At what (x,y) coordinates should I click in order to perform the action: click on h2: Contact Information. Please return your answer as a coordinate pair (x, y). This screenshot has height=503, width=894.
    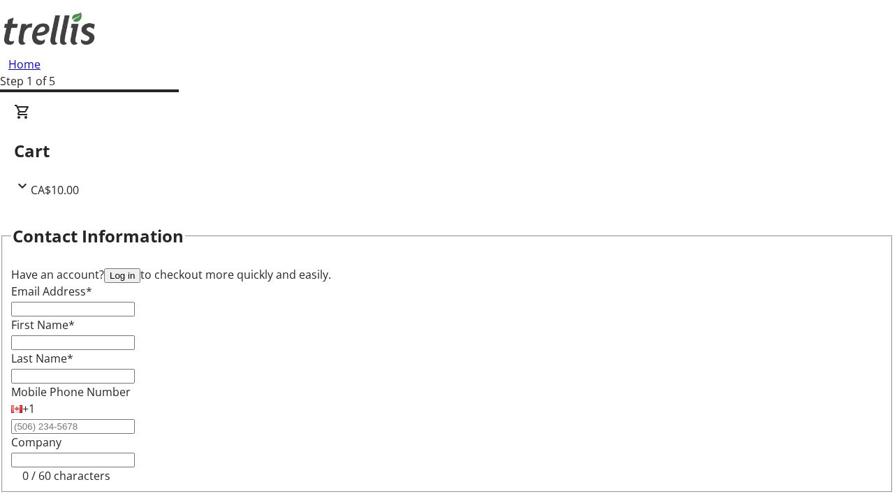
    Looking at the image, I should click on (98, 236).